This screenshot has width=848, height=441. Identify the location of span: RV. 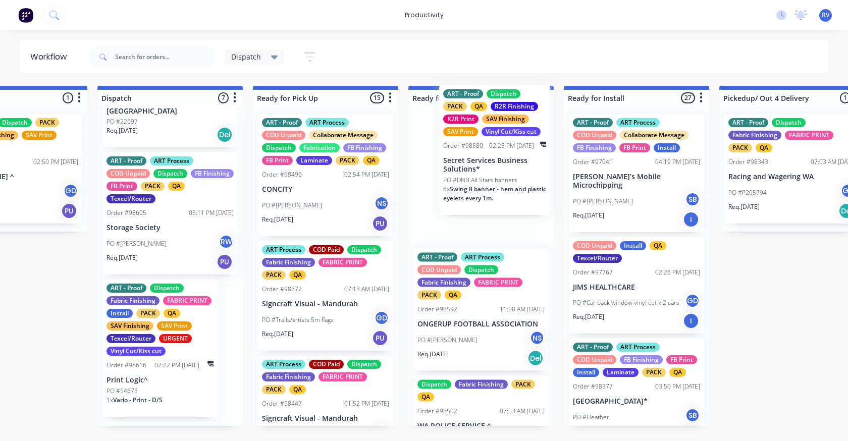
(825, 15).